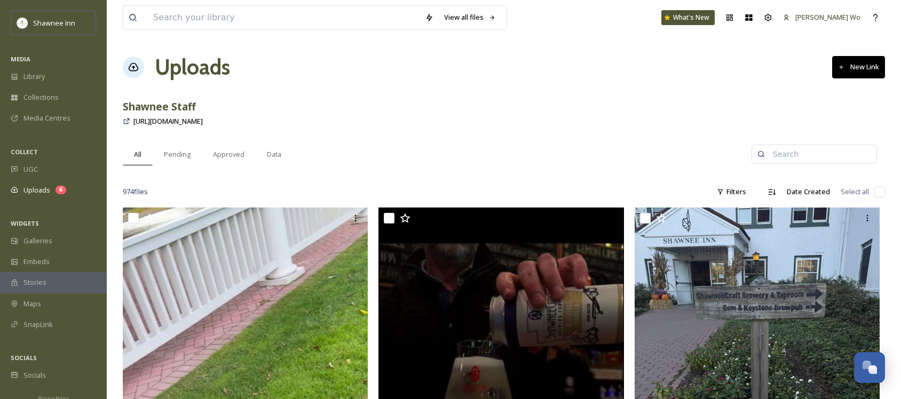 The image size is (901, 399). What do you see at coordinates (731, 192) in the screenshot?
I see `div: Filters` at bounding box center [731, 192].